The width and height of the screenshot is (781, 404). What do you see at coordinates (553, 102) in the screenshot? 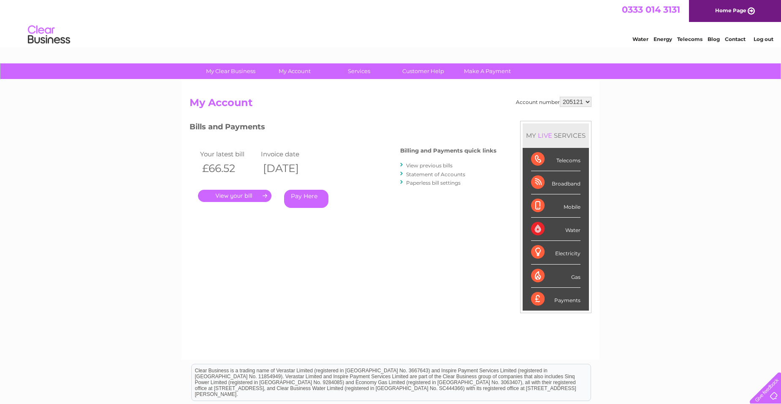
I see `div: Account number` at bounding box center [553, 102].